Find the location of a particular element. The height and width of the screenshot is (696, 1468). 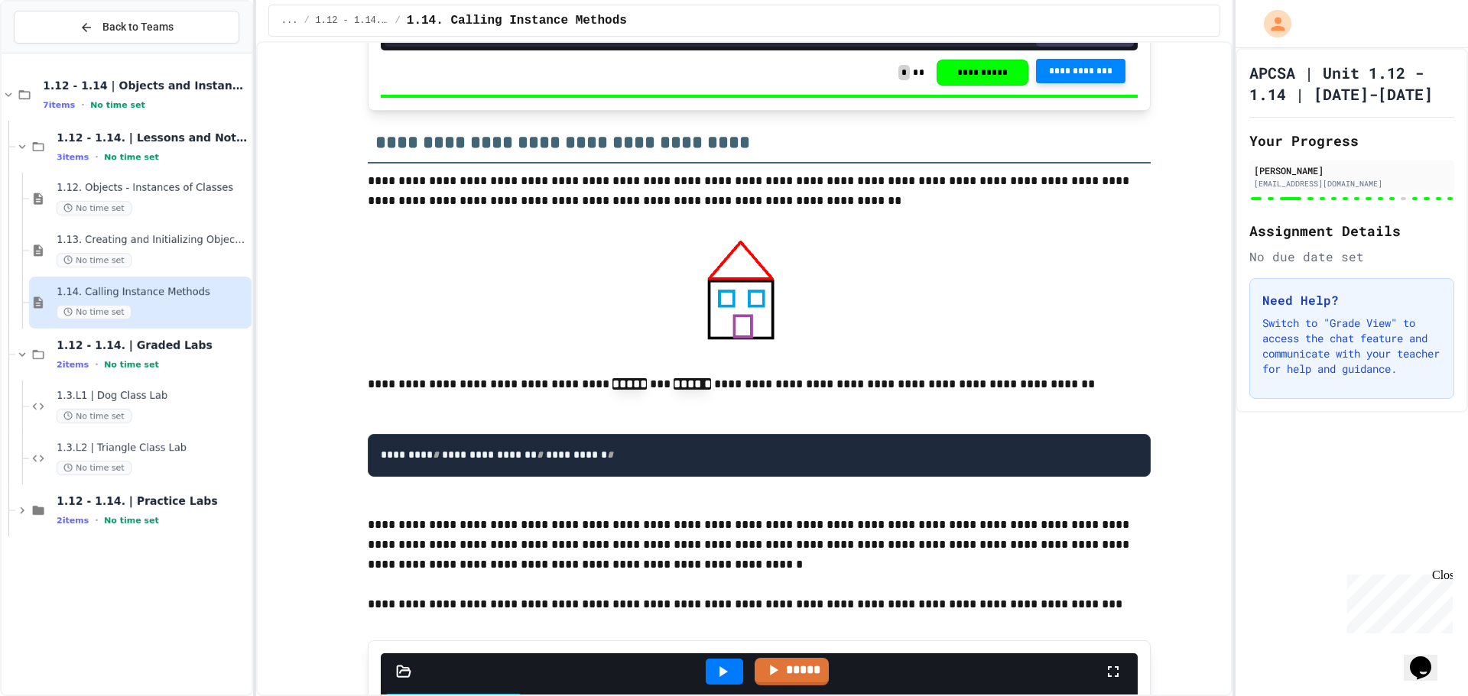

h2: Your Progress is located at coordinates (1351, 141).